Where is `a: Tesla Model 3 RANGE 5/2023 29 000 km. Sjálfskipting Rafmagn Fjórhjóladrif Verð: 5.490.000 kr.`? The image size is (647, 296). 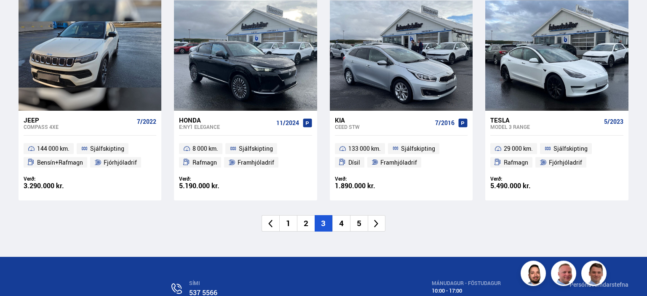
a: Tesla Model 3 RANGE 5/2023 29 000 km. Sjálfskipting Rafmagn Fjórhjóladrif Verð: 5.490.000 kr. is located at coordinates (556, 156).